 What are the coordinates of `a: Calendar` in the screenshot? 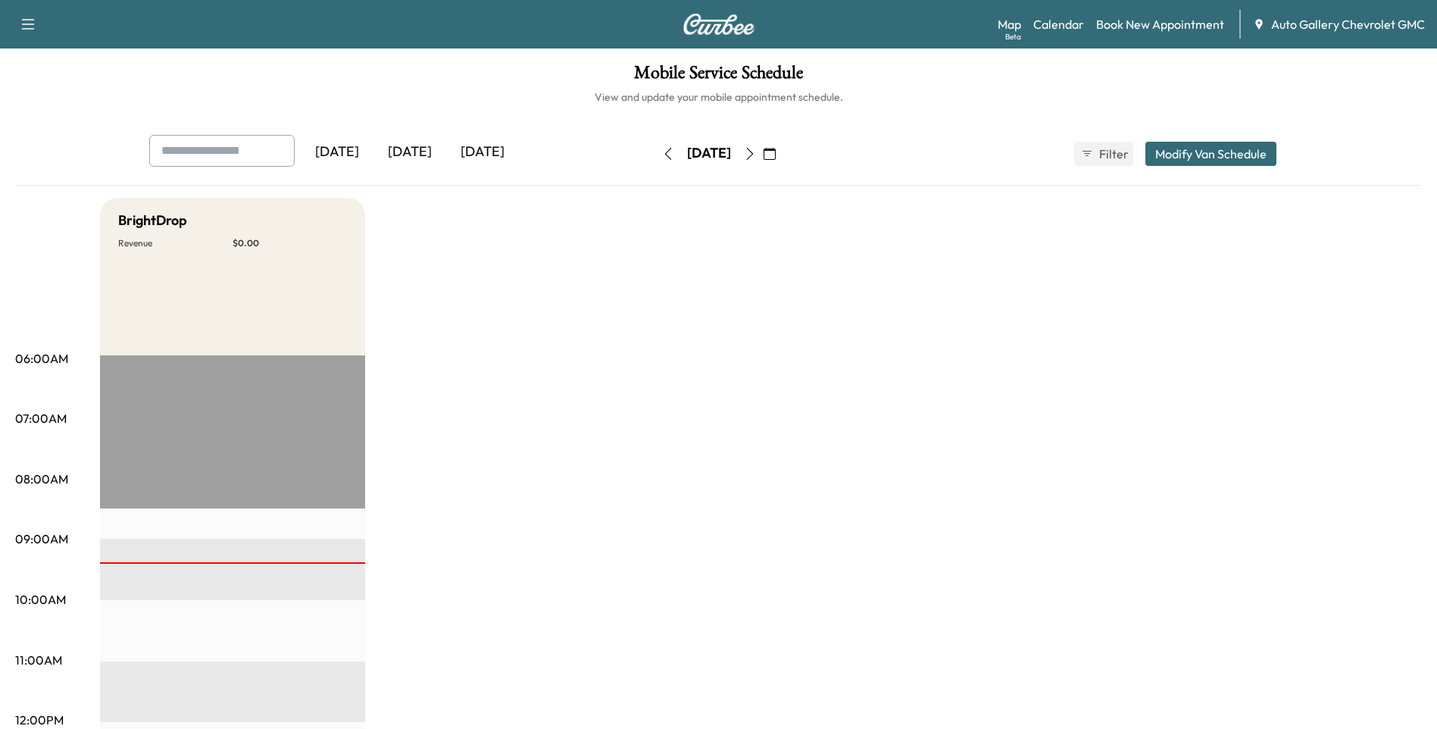 It's located at (1058, 24).